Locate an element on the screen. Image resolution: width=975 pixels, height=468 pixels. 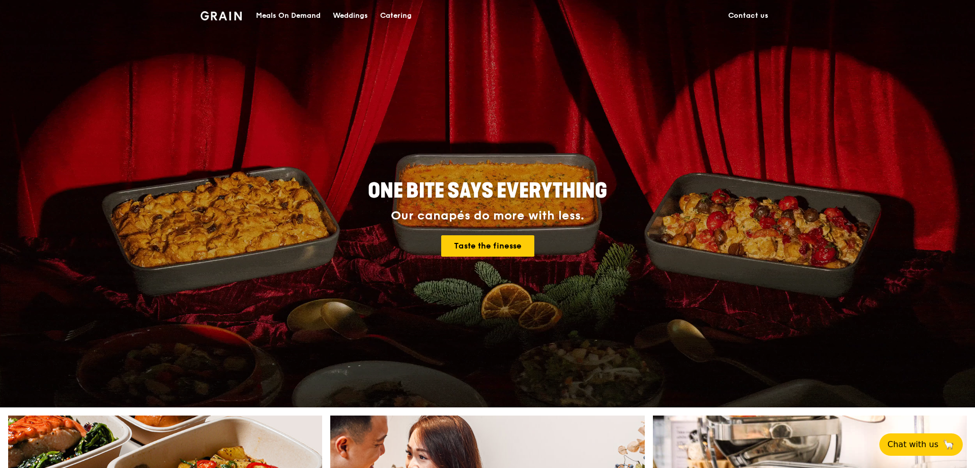
a: Contact us is located at coordinates (748, 16).